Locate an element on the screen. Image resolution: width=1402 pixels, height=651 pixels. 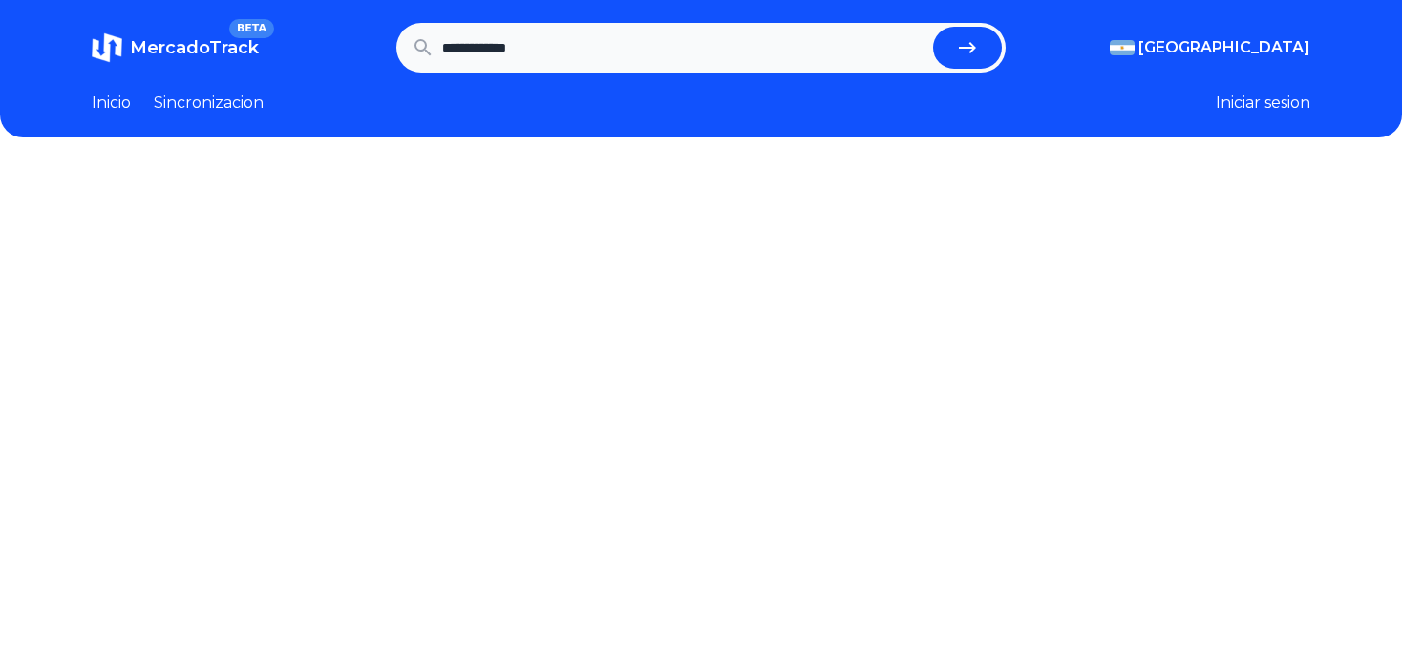
span: MercadoTrack is located at coordinates (194, 48).